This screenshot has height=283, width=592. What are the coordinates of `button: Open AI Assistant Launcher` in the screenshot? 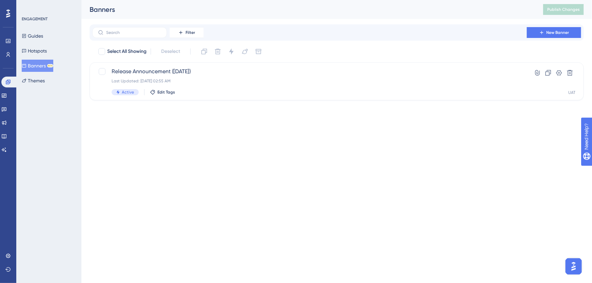 It's located at (10, 10).